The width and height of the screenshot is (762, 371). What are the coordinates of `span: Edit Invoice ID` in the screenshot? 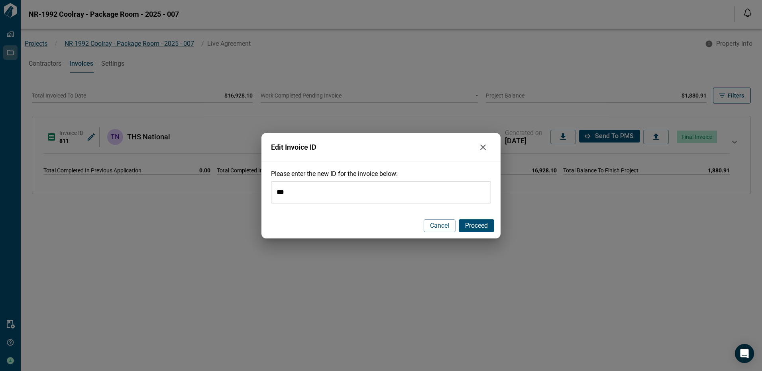 It's located at (373, 147).